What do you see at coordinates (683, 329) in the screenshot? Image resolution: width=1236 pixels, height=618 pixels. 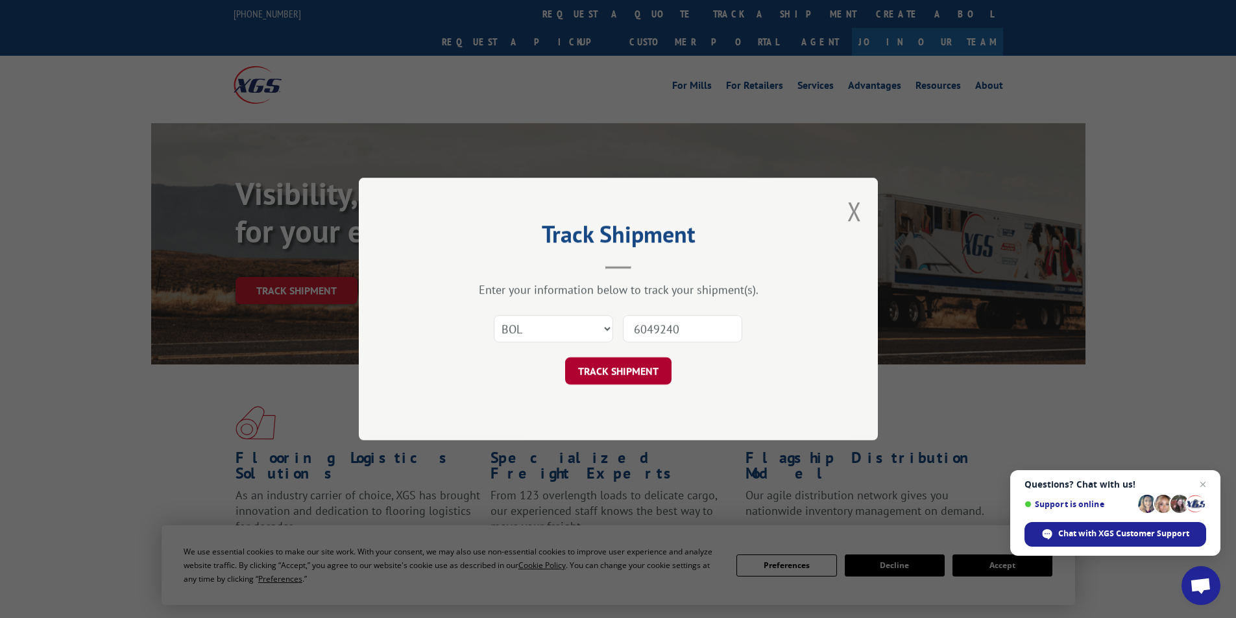 I see `input: Number(s)` at bounding box center [683, 329].